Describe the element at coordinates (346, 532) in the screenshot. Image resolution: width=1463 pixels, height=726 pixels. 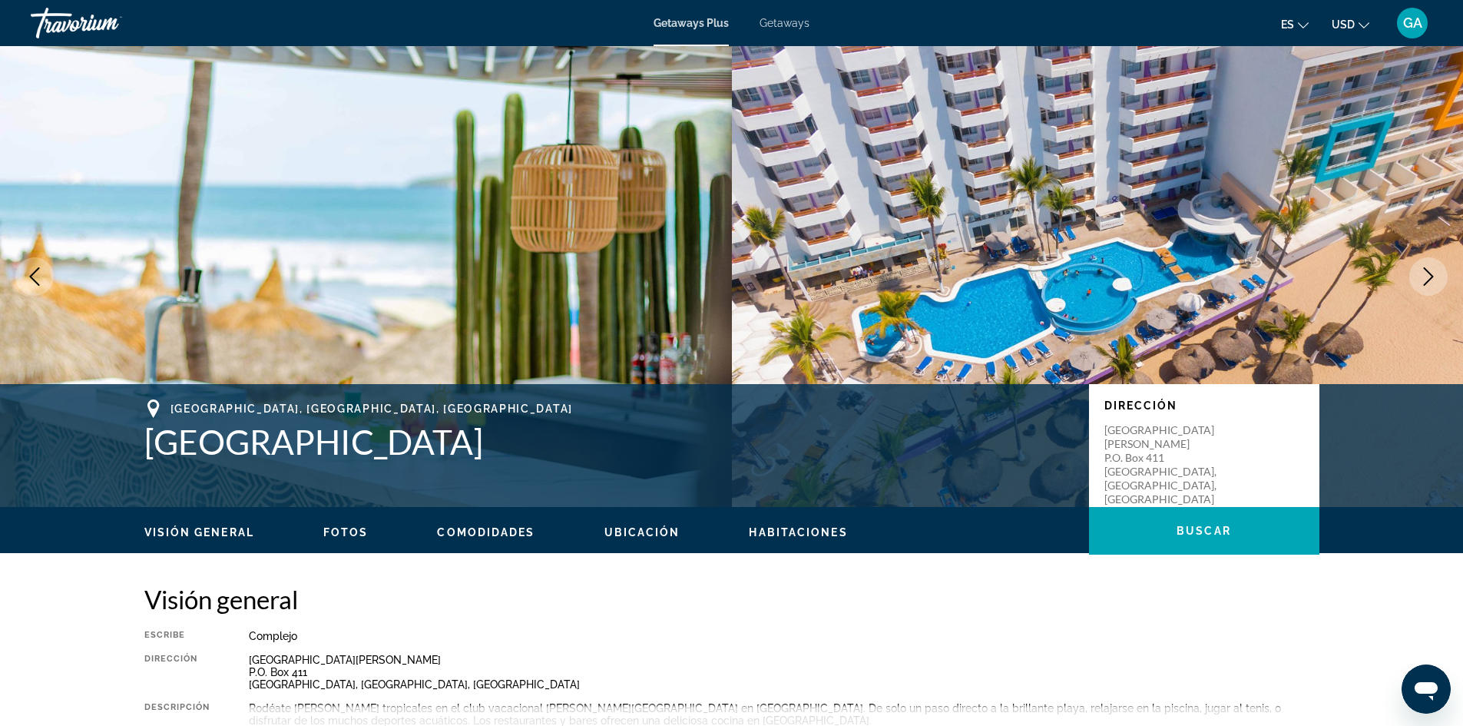
I see `span: Fotos` at that location.